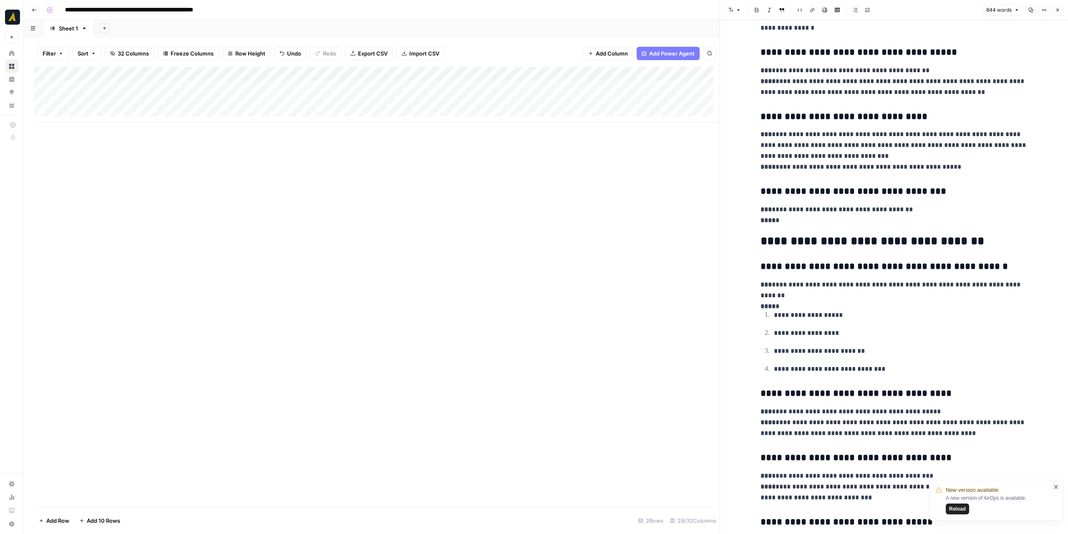  What do you see at coordinates (12, 105) in the screenshot?
I see `a: Your Data` at bounding box center [12, 105].